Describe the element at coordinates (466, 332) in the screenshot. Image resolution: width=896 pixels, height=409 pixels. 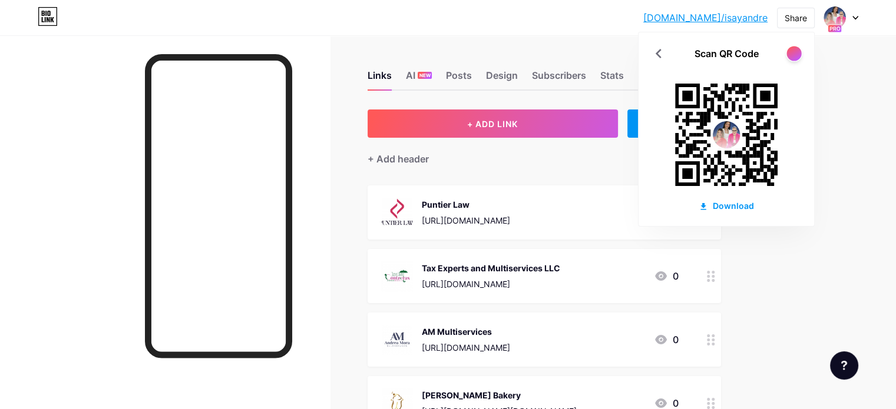
I see `div: AM Multiservices` at that location.